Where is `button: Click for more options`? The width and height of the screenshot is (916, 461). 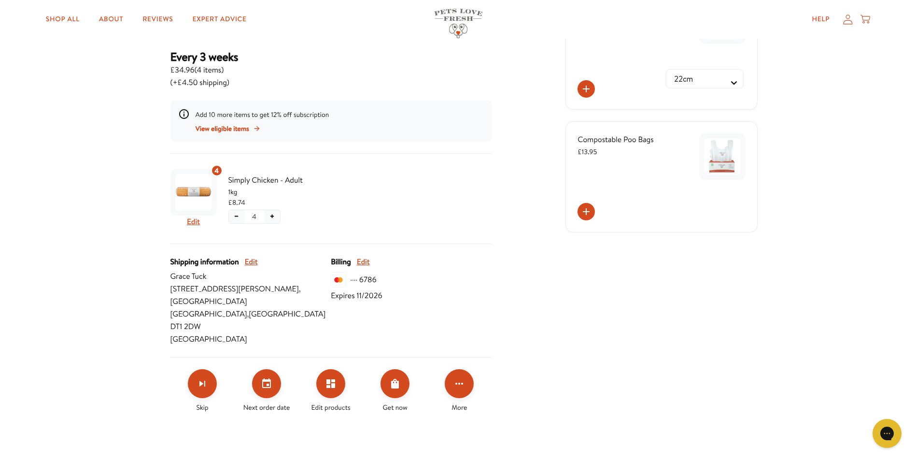 button: Click for more options is located at coordinates (459, 384).